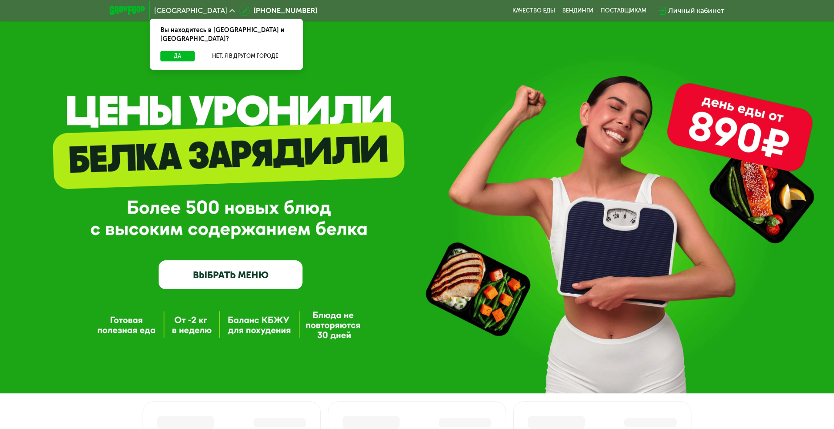 The image size is (834, 429). I want to click on div: поставщикам, so click(623, 11).